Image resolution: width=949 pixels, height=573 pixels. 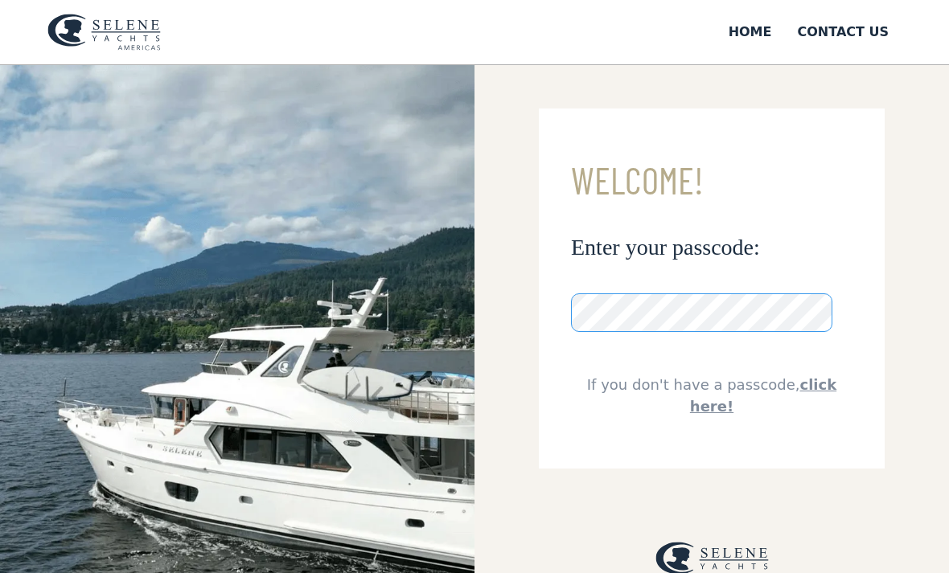 What do you see at coordinates (712, 180) in the screenshot?
I see `h3: Welcome!` at bounding box center [712, 180].